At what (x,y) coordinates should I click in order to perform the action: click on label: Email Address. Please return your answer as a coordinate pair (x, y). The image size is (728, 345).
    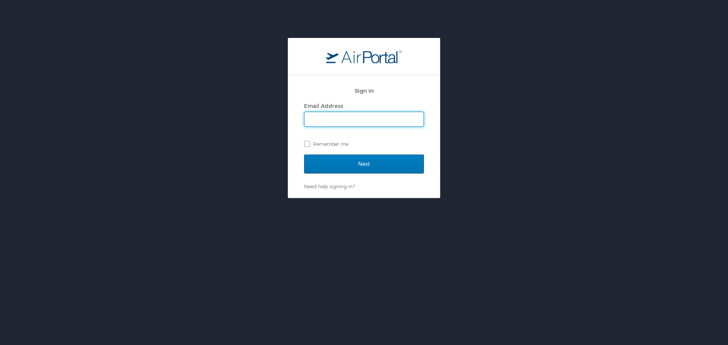
    Looking at the image, I should click on (323, 106).